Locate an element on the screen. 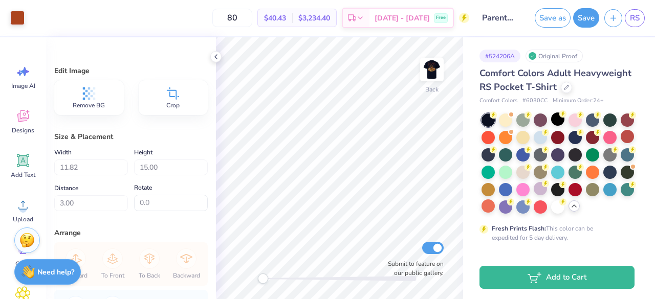 The image size is (655, 299). div: This color can be expedited for 5 day delivery. is located at coordinates (554, 233).